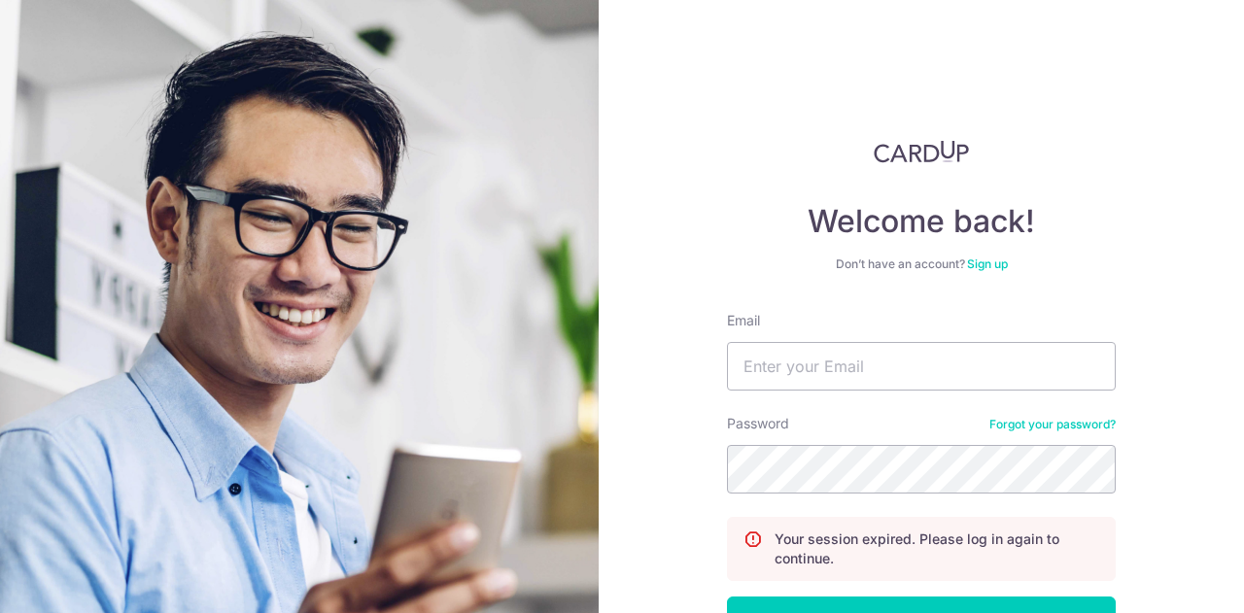 The image size is (1244, 613). I want to click on a: Sign up, so click(988, 263).